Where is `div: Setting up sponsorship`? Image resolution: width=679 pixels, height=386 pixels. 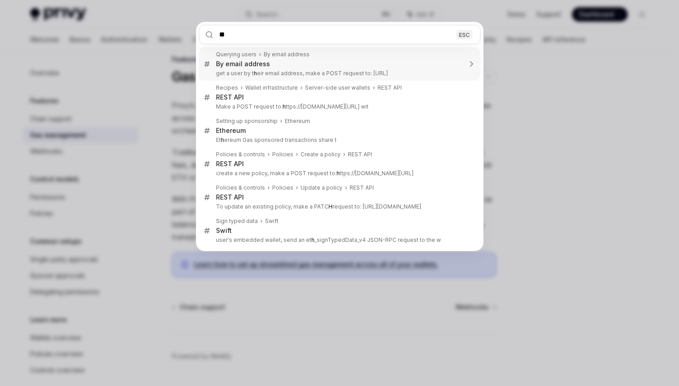
div: Setting up sponsorship is located at coordinates (247, 121).